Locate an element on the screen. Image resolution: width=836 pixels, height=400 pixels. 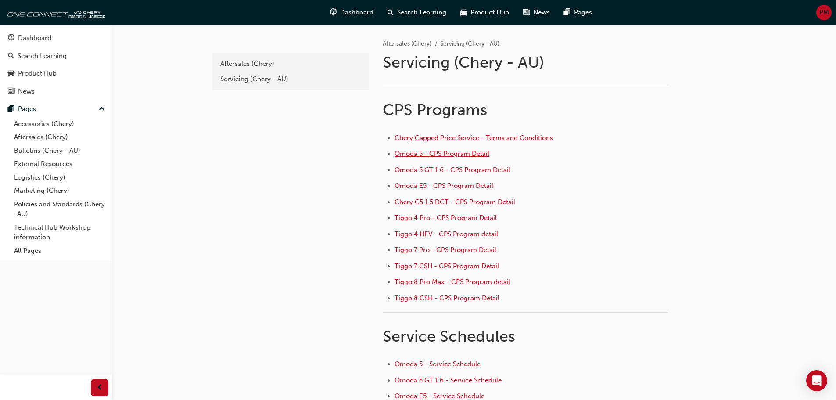
a: Tiggo 8 CSH - CPS Program Detail is located at coordinates (447, 298).